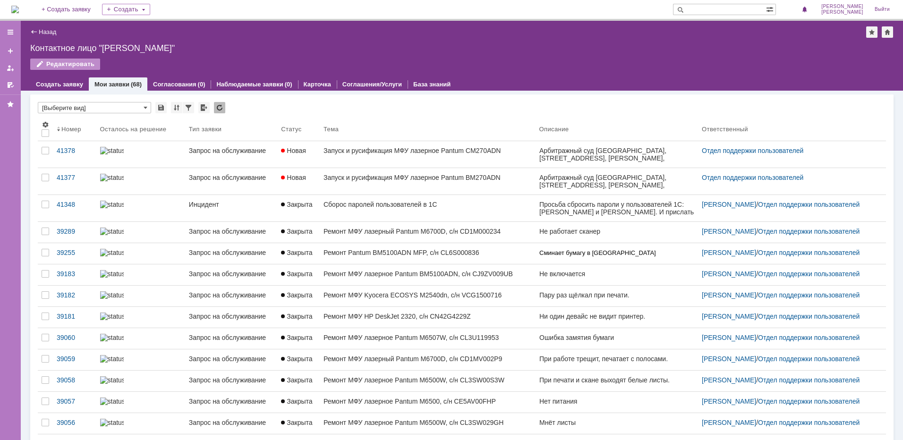 Image resolution: width=903 pixels, height=440 pixels. What do you see at coordinates (47, 32) in the screenshot?
I see `a: Назад` at bounding box center [47, 32].